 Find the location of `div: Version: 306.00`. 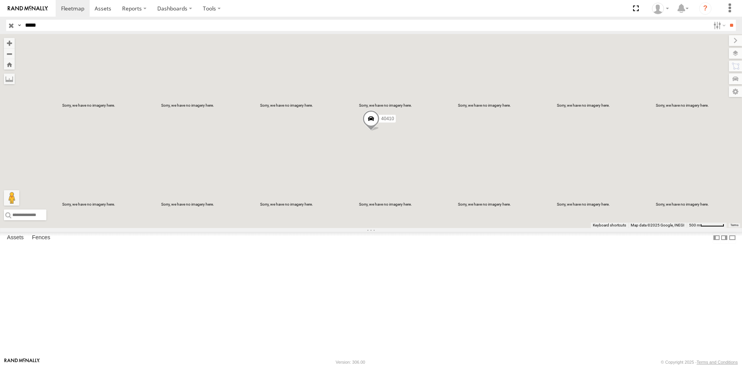

div: Version: 306.00 is located at coordinates (350, 362).